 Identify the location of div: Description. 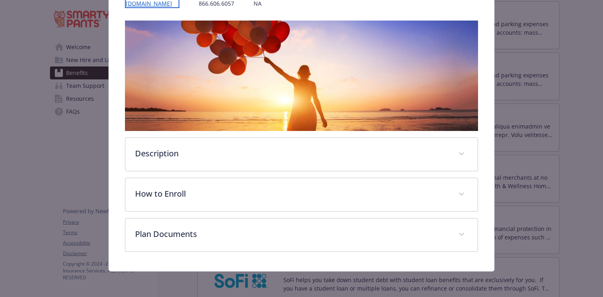
(301, 154).